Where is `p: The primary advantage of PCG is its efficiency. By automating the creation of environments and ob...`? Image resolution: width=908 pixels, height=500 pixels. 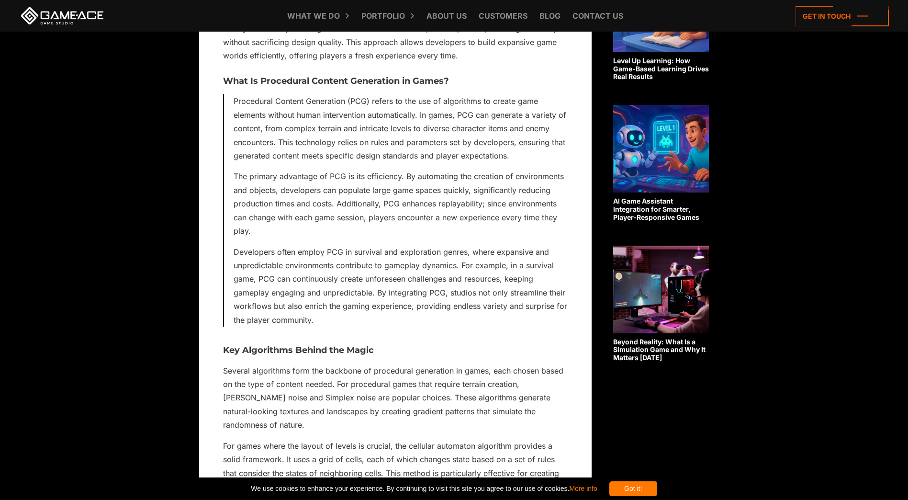
p: The primary advantage of PCG is its efficiency. By automating the creation of environments and ob... is located at coordinates (401, 203).